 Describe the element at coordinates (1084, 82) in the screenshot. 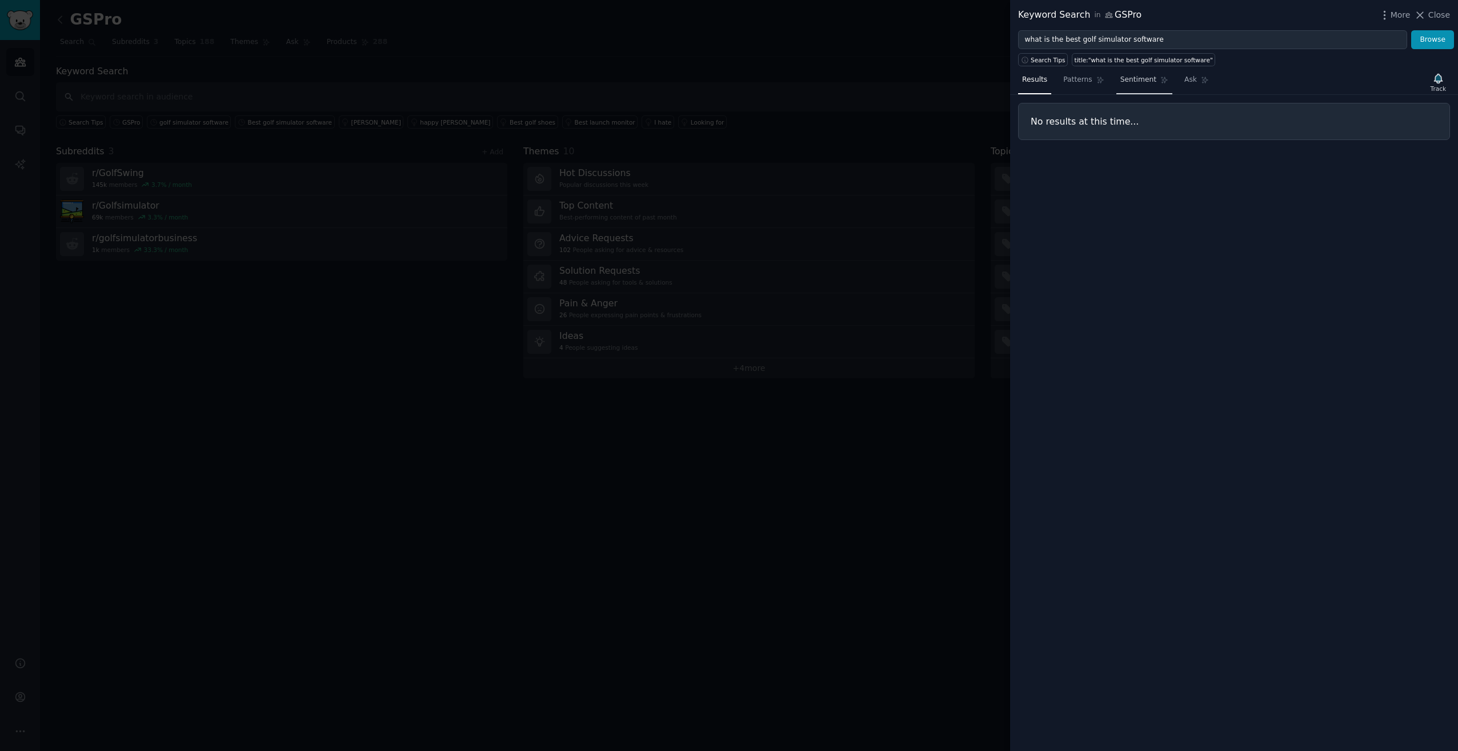

I see `a: Patterns` at that location.